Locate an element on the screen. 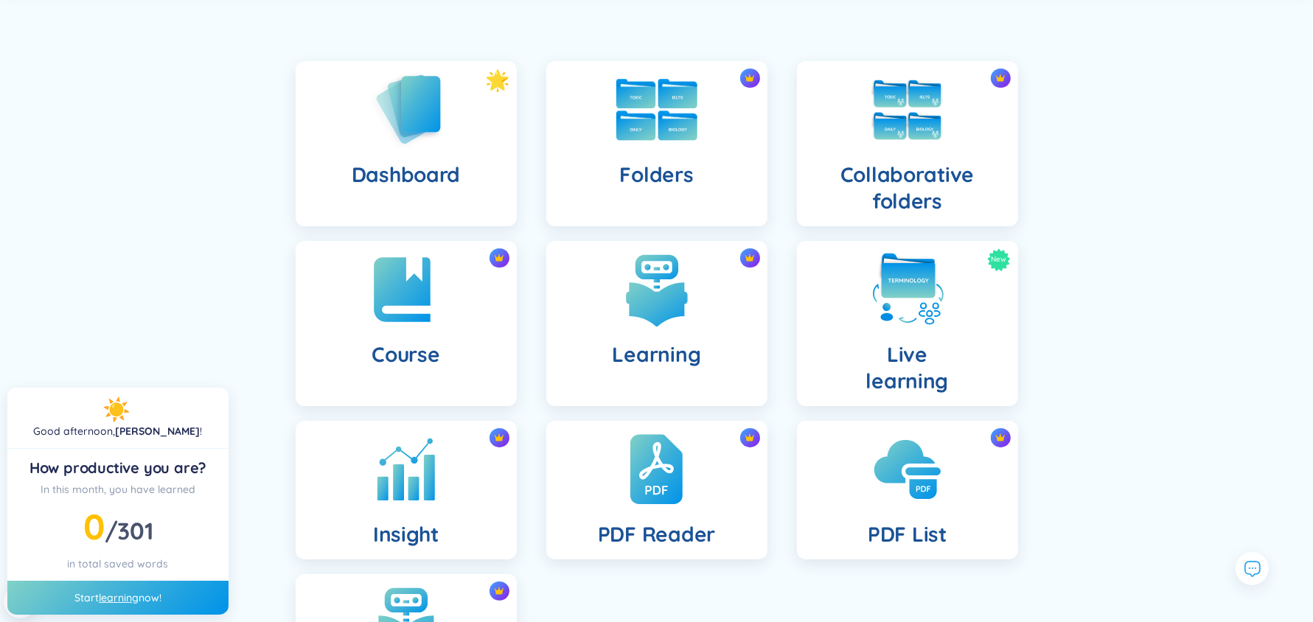  a: crown iconLearning is located at coordinates (657, 324).